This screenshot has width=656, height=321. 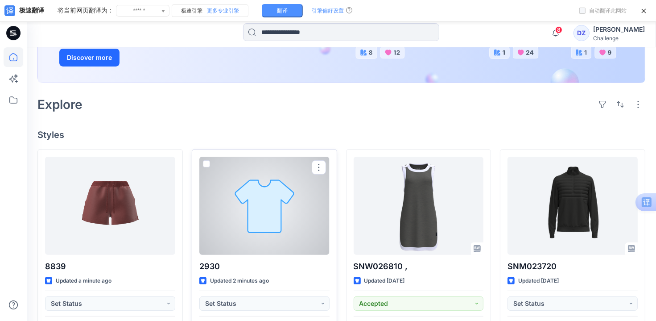 I want to click on div: Challenge, so click(x=619, y=38).